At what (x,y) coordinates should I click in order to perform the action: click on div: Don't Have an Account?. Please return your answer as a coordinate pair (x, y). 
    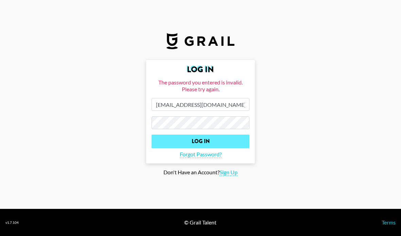
    Looking at the image, I should click on (200, 173).